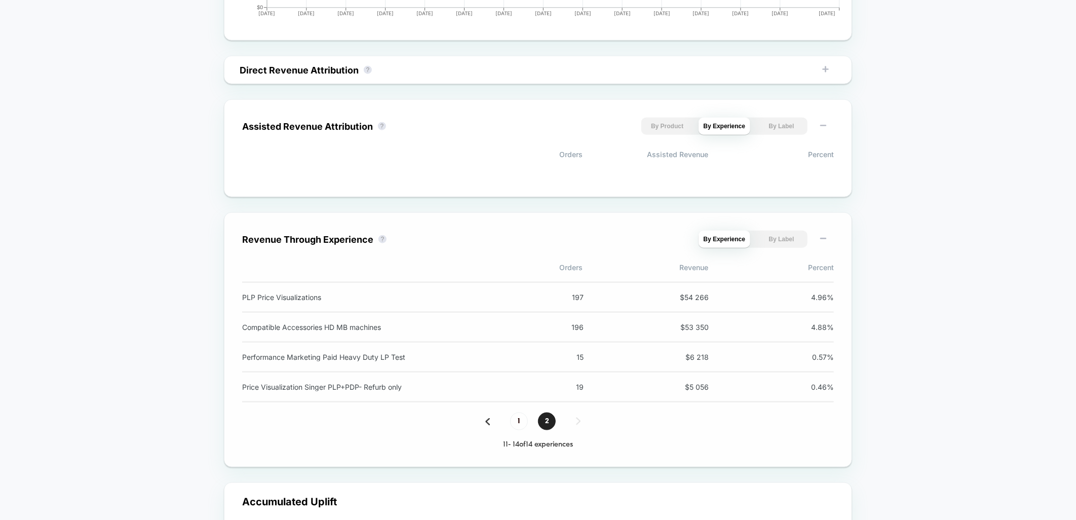 This screenshot has height=520, width=1076. What do you see at coordinates (538, 444) in the screenshot?
I see `div: 11 - 14 of 14 experiences` at bounding box center [538, 444].